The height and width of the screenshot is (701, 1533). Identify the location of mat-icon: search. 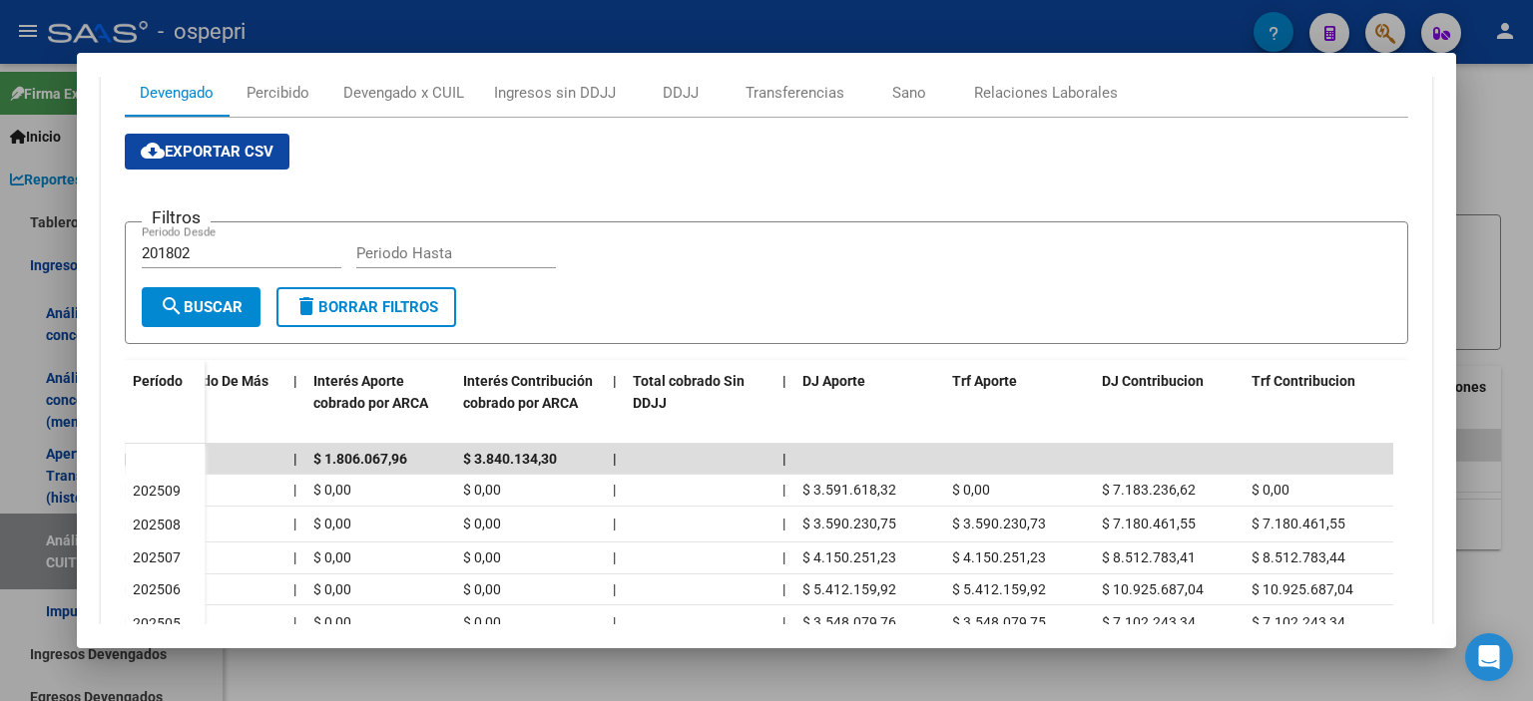
(172, 306).